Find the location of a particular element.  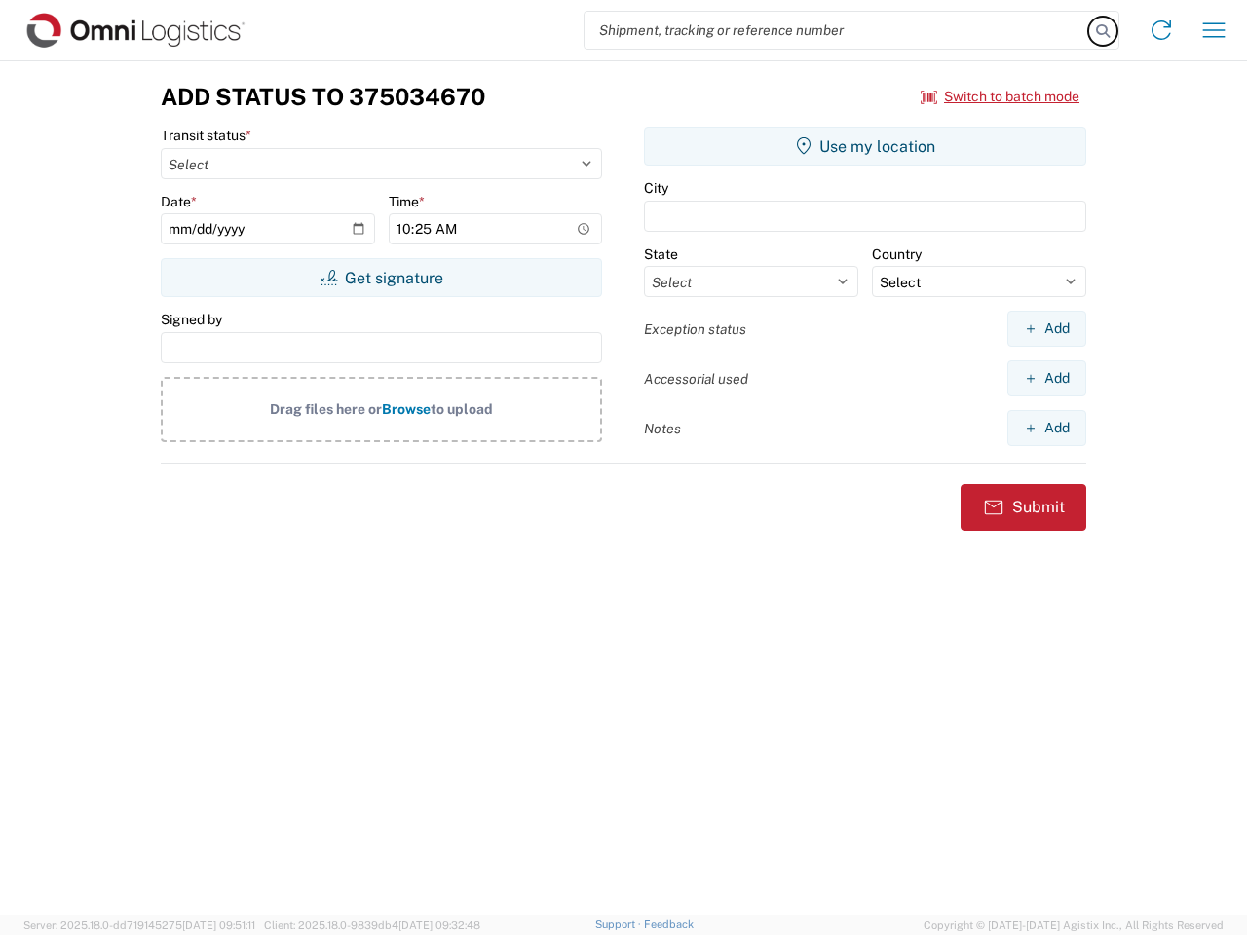

label: Date is located at coordinates (178, 202).